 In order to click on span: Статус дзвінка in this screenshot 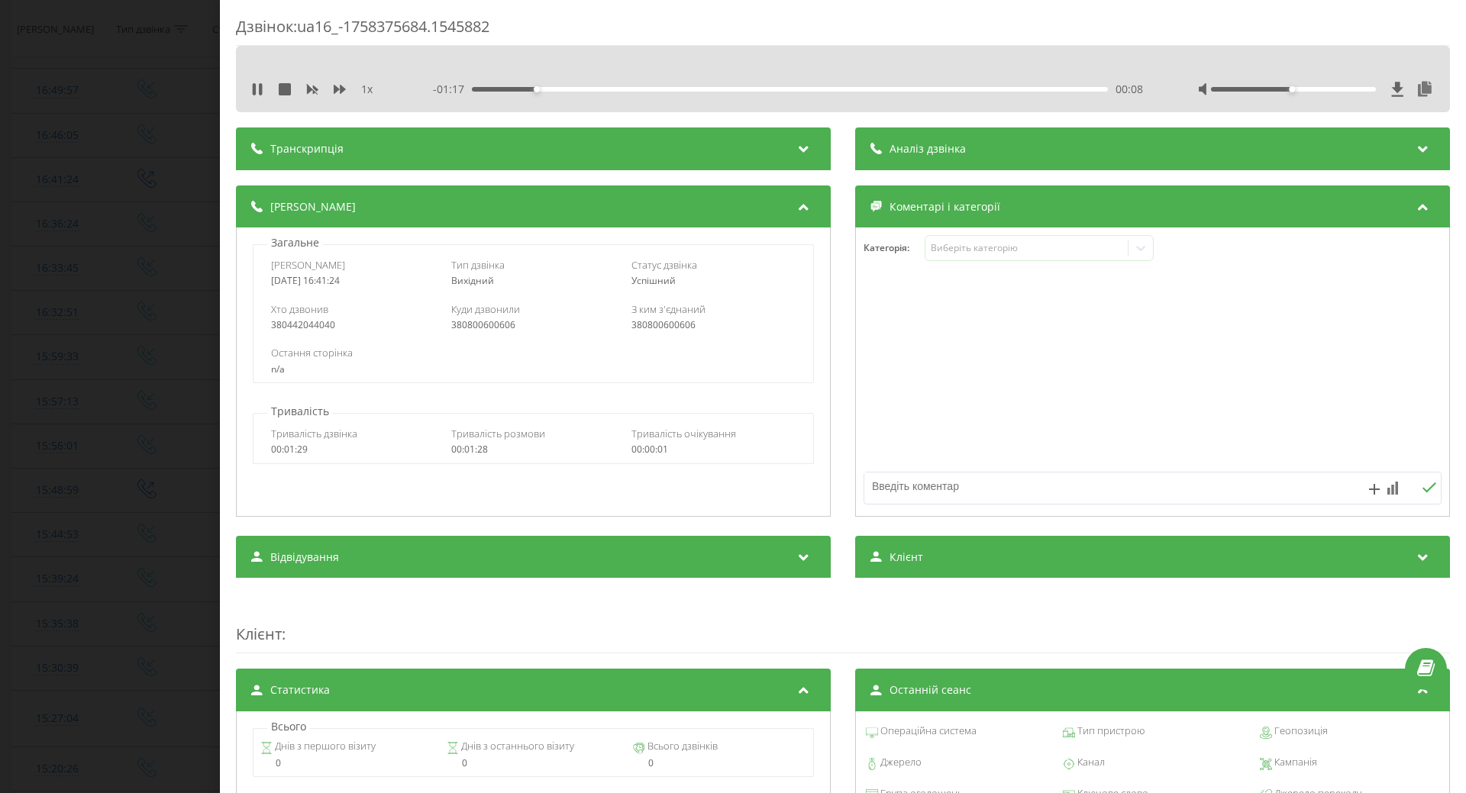, I will do `click(664, 265)`.